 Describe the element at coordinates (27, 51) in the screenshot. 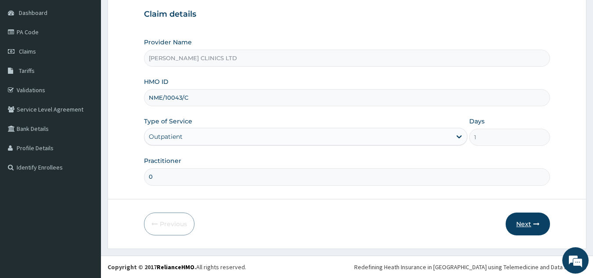

I see `span: Claims` at that location.